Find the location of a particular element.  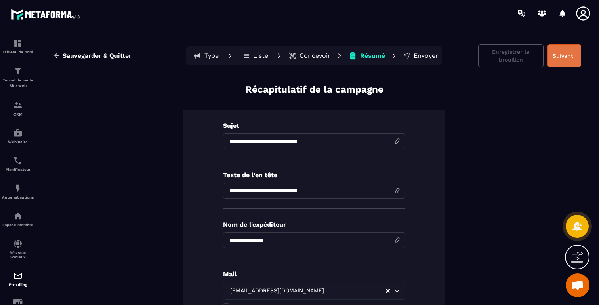

p: Sujet is located at coordinates (314, 126).